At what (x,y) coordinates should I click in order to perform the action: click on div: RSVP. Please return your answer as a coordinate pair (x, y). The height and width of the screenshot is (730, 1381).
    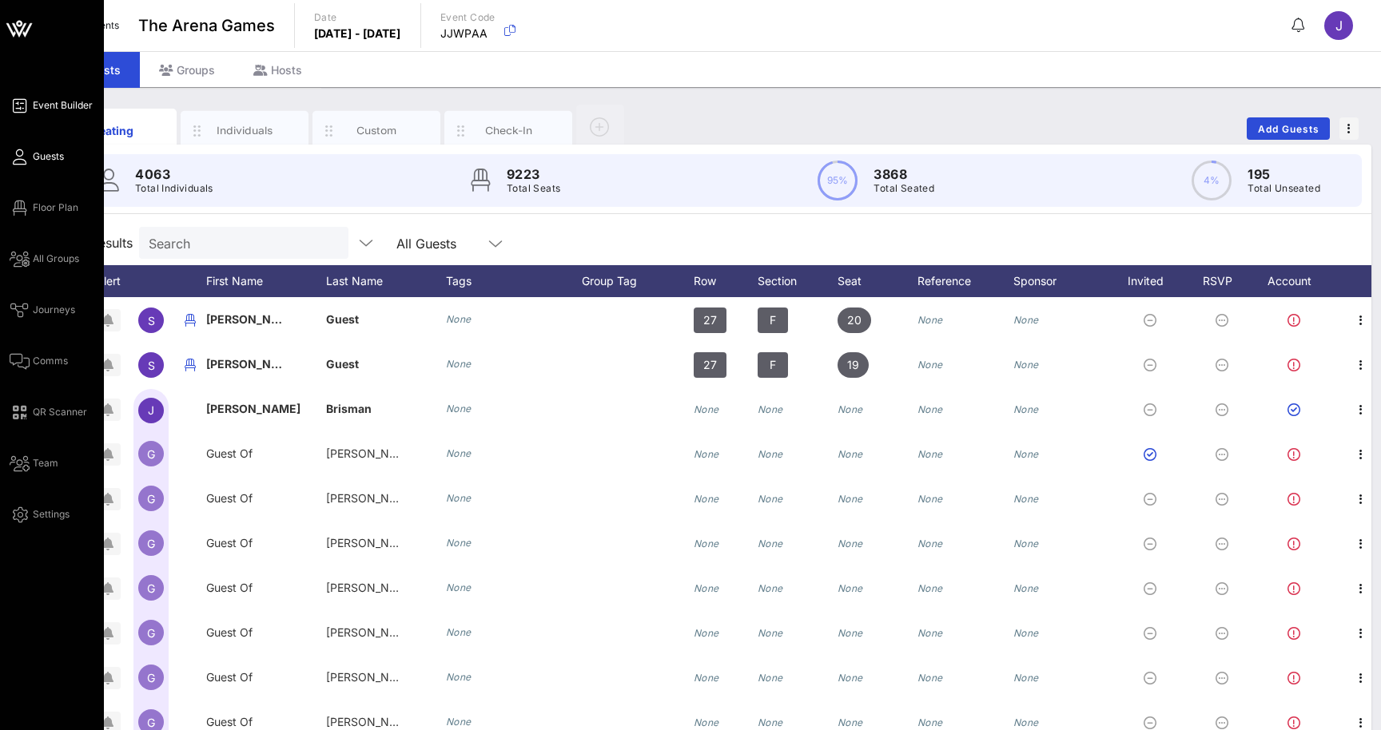
    Looking at the image, I should click on (1225, 281).